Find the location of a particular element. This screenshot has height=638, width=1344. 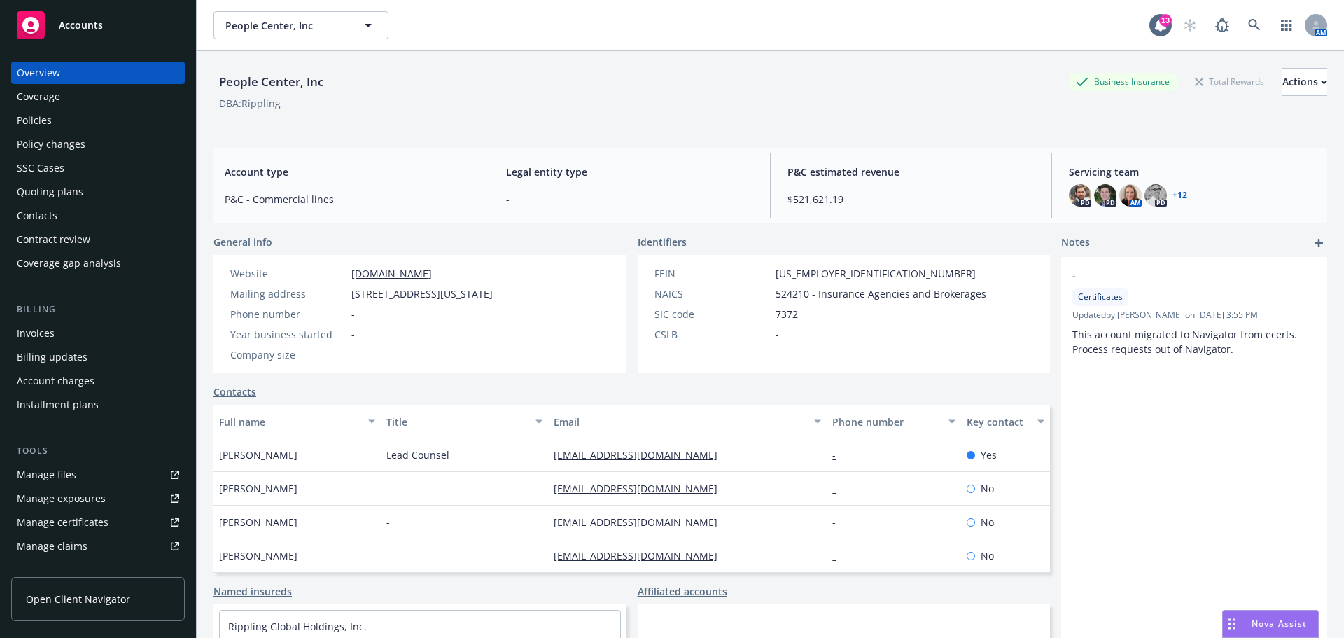

span: P&C - Commercial lines is located at coordinates (348, 199).